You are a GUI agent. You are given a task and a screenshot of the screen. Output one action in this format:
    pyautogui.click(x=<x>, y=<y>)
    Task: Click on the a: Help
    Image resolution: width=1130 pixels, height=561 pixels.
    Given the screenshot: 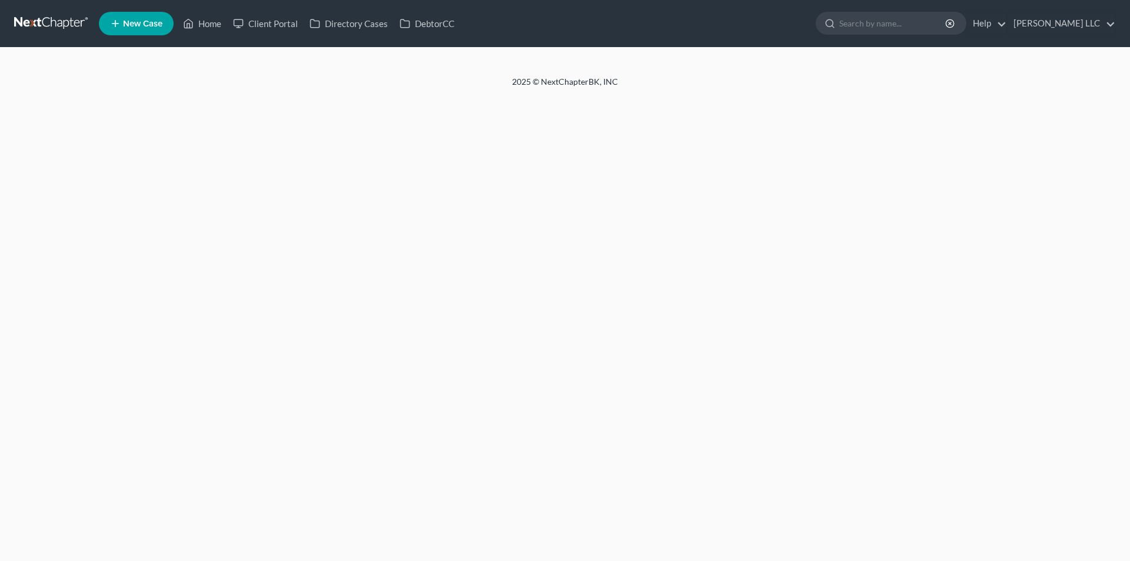 What is the action you would take?
    pyautogui.click(x=986, y=24)
    